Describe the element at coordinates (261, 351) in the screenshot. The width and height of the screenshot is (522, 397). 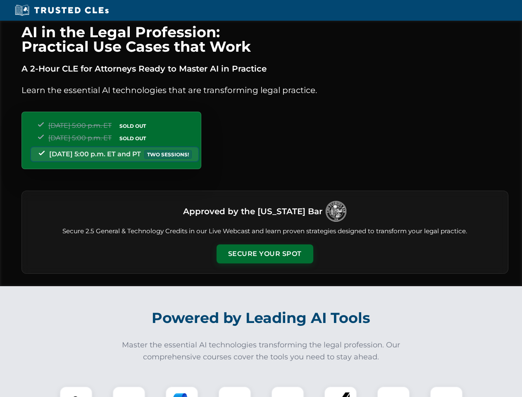
I see `p: Master the essential AI technologies transforming the legal profession. Our comprehensive courses...` at that location.